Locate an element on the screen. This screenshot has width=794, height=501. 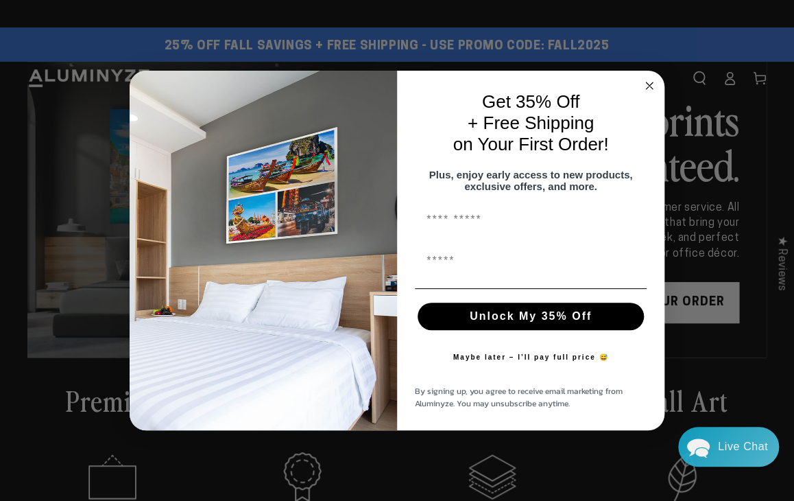
span: + Free Shipping is located at coordinates (531, 123).